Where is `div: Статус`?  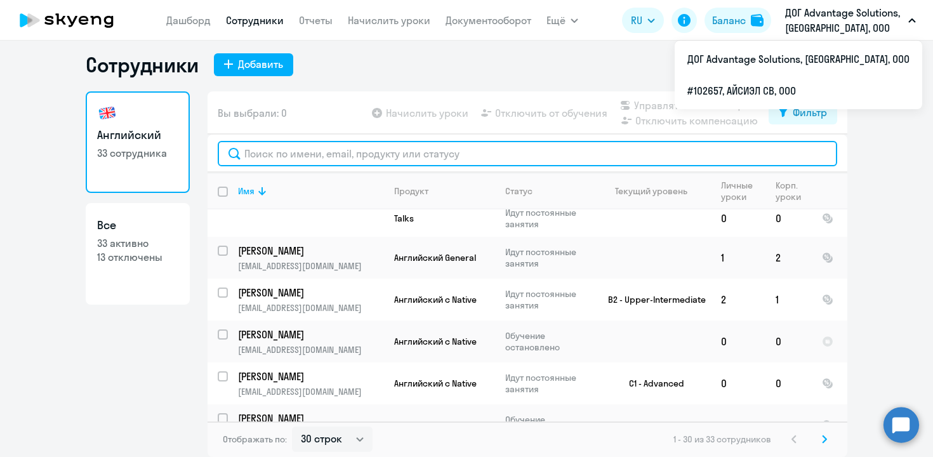
div: Статус is located at coordinates (519, 191).